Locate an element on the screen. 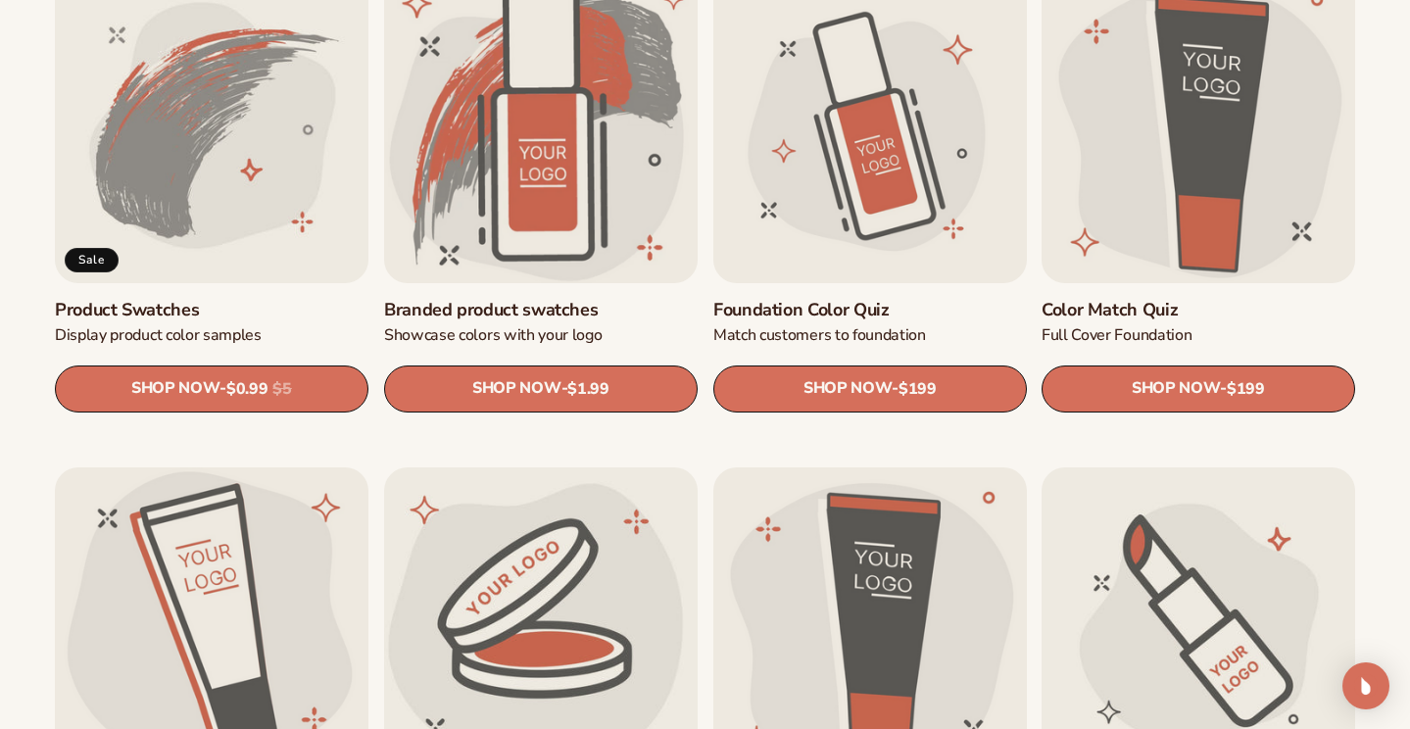 The image size is (1410, 729). div: Open Intercom Messenger is located at coordinates (1366, 686).